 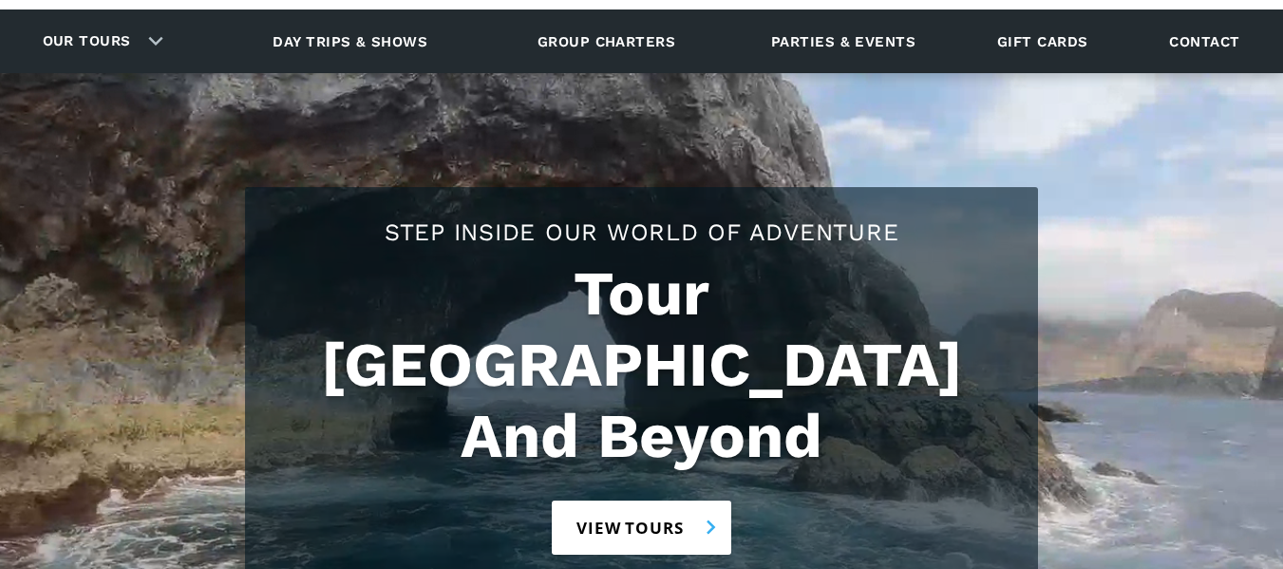 I want to click on a: View tours, so click(x=641, y=527).